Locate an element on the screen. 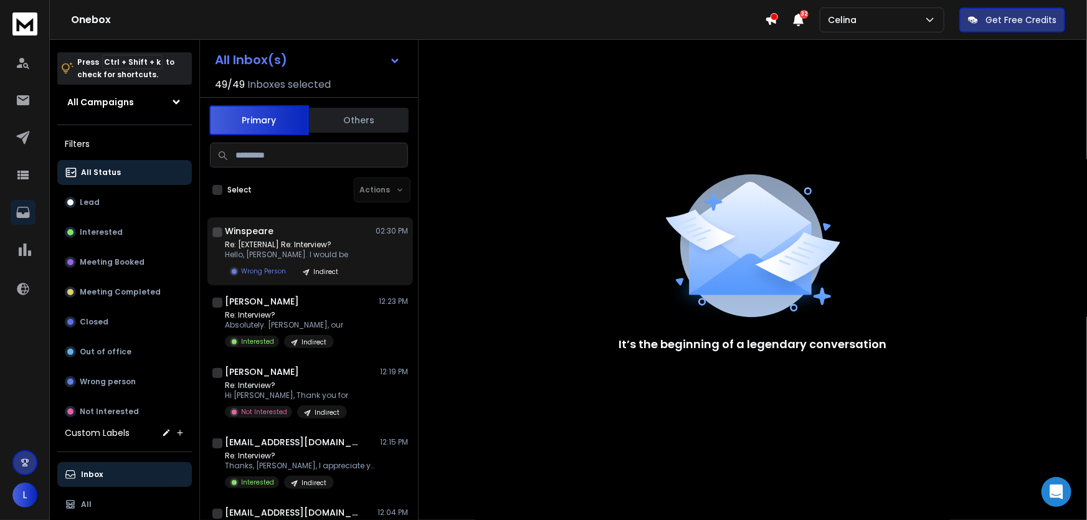 Image resolution: width=1087 pixels, height=520 pixels. p: 02:30 PM is located at coordinates (392, 231).